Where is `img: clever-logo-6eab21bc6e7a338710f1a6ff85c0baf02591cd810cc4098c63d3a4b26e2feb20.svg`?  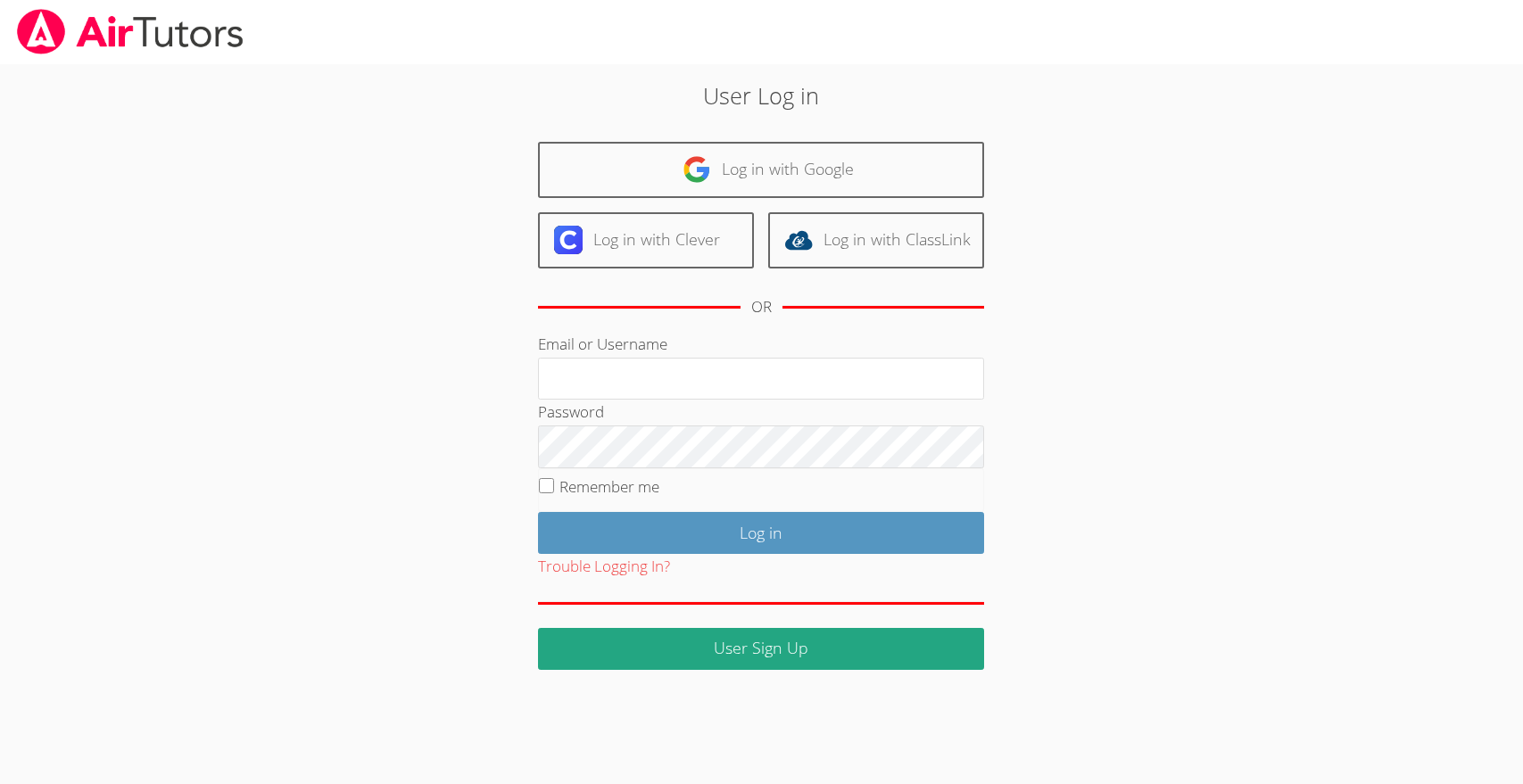 img: clever-logo-6eab21bc6e7a338710f1a6ff85c0baf02591cd810cc4098c63d3a4b26e2feb20.svg is located at coordinates (568, 240).